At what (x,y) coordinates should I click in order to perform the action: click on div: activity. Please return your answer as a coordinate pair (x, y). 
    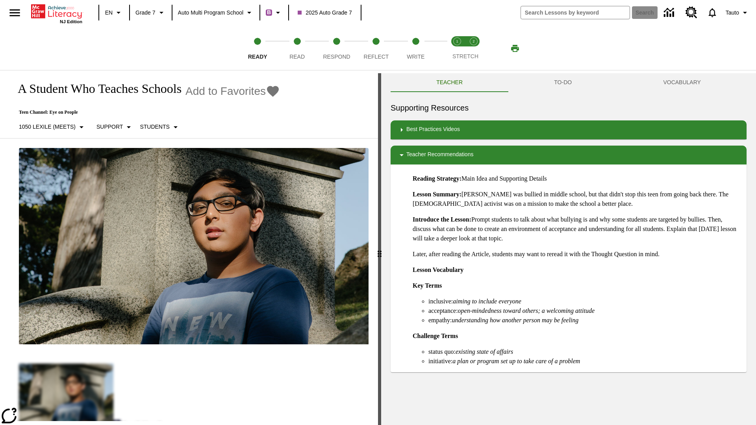
    Looking at the image, I should click on (569, 249).